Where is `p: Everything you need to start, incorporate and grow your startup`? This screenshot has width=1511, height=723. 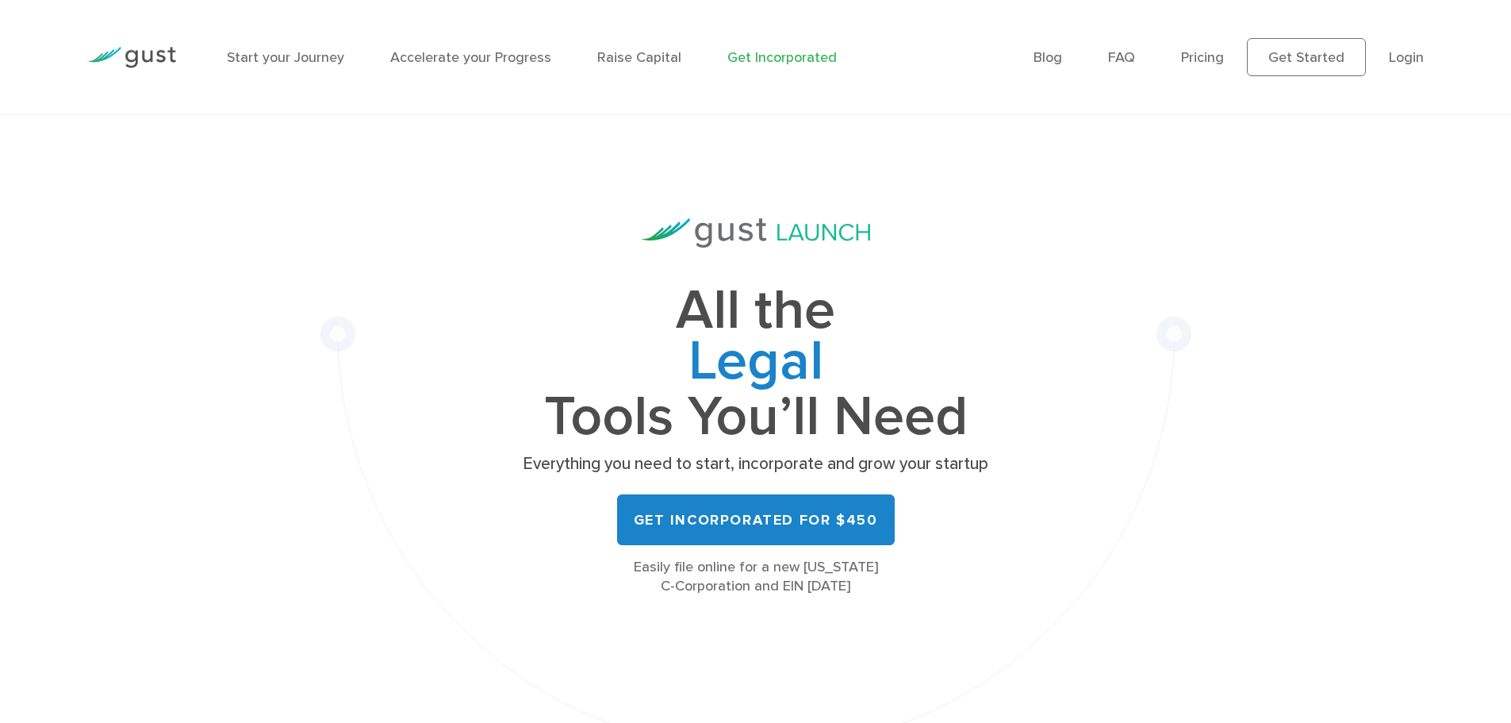
p: Everything you need to start, incorporate and grow your startup is located at coordinates (756, 464).